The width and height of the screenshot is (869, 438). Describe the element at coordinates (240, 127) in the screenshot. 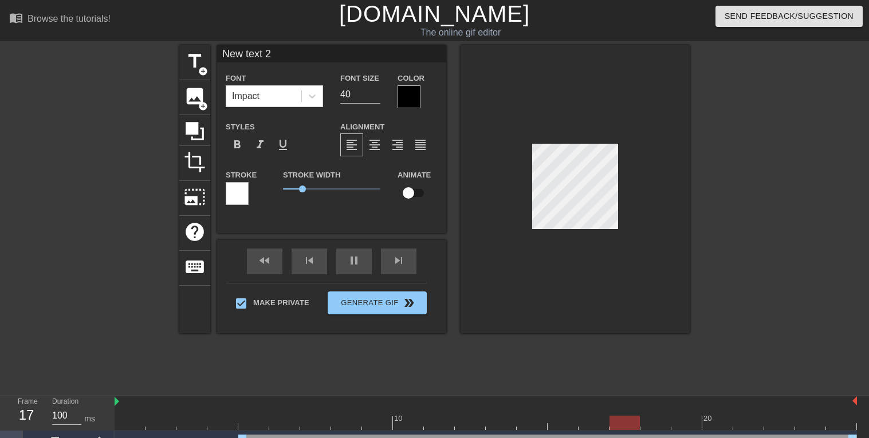

I see `label: Styles` at that location.